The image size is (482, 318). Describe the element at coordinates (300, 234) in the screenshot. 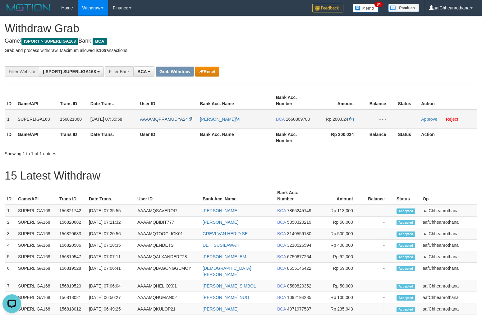

I see `span: Copy 3140559180 to clipboard` at that location.